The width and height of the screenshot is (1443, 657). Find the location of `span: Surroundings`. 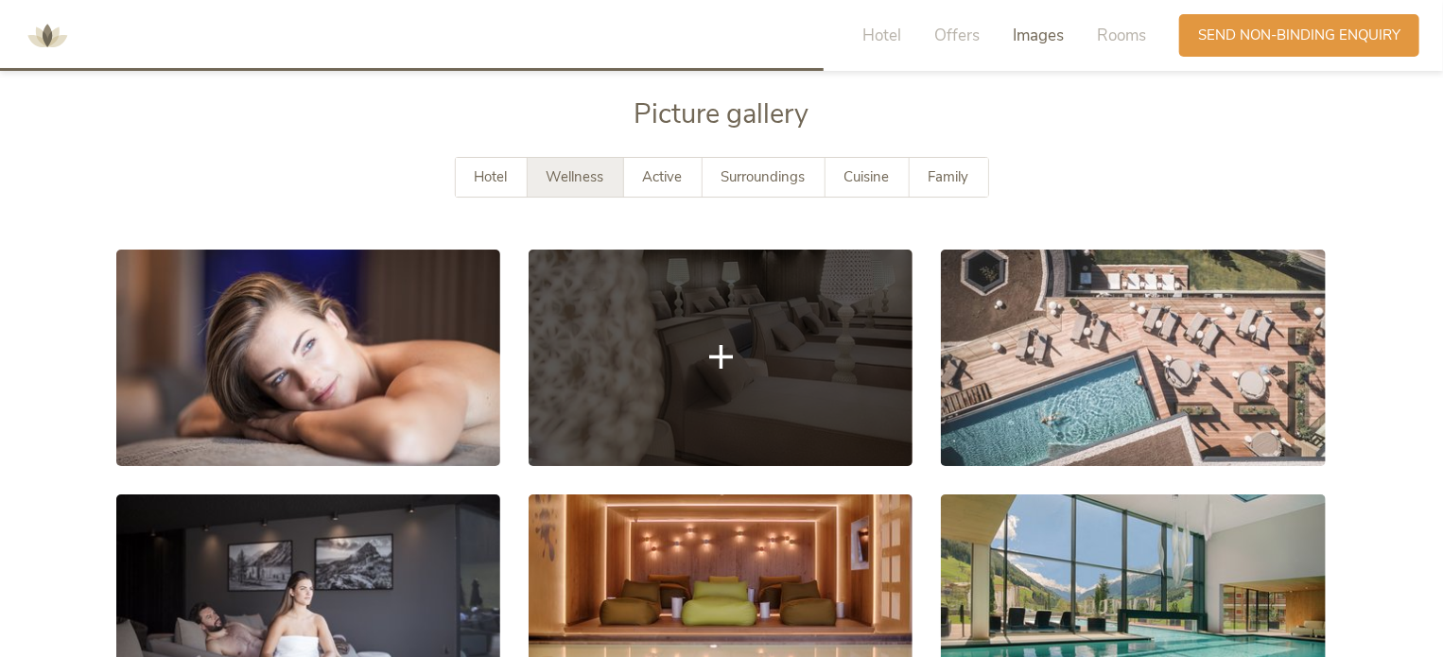

span: Surroundings is located at coordinates (763, 177).